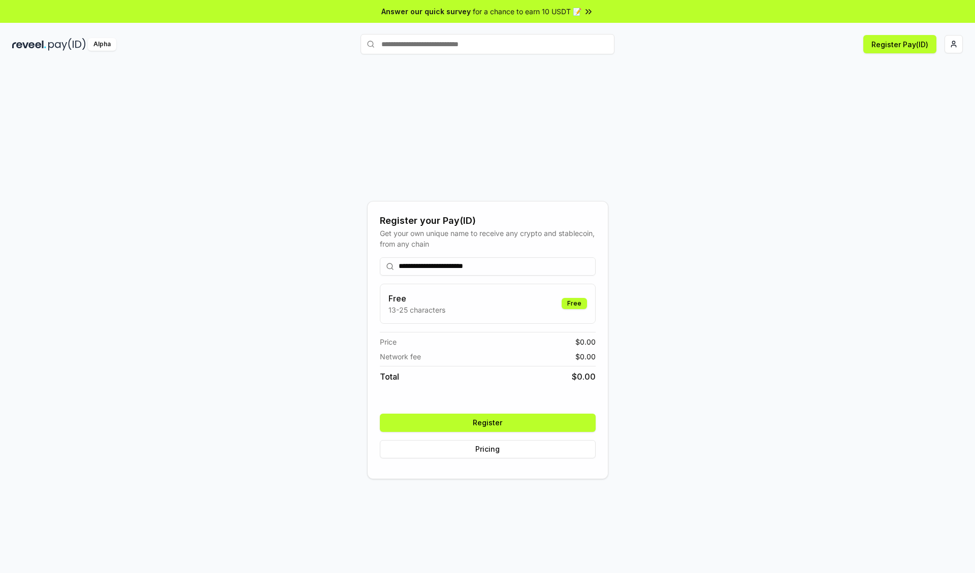 Image resolution: width=975 pixels, height=573 pixels. I want to click on span: Total, so click(390, 377).